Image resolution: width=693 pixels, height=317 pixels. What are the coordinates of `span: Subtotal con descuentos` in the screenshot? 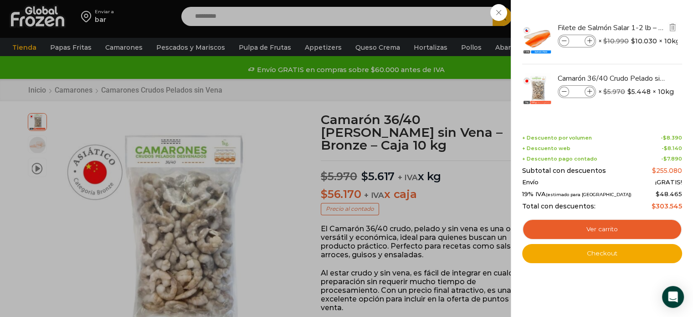 It's located at (564, 170).